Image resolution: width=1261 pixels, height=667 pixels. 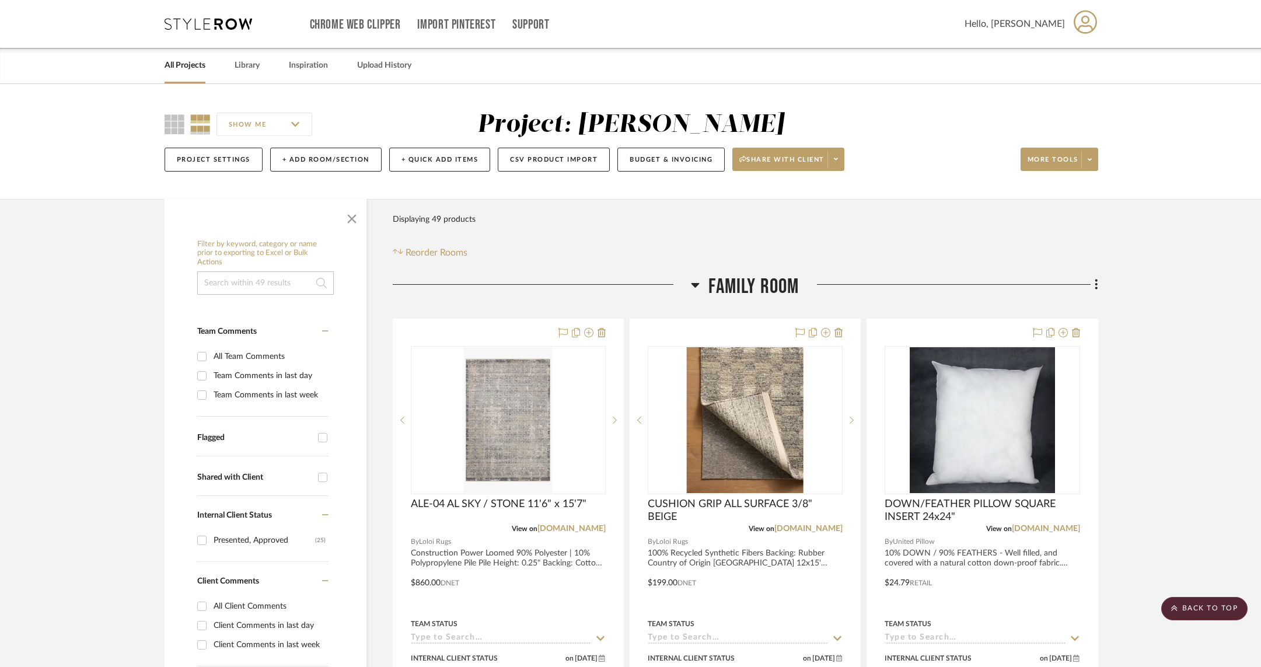 I want to click on span: Reorder Rooms, so click(x=437, y=253).